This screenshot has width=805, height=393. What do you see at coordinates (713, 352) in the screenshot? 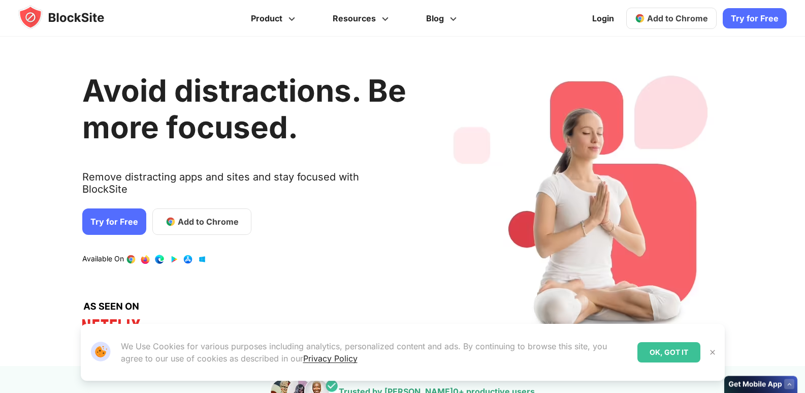
I see `button: Close` at bounding box center [713, 352].